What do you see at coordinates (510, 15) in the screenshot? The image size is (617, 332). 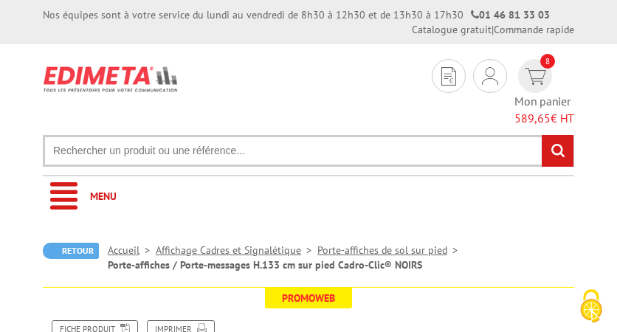 I see `strong: 01 46 81 33 03` at bounding box center [510, 15].